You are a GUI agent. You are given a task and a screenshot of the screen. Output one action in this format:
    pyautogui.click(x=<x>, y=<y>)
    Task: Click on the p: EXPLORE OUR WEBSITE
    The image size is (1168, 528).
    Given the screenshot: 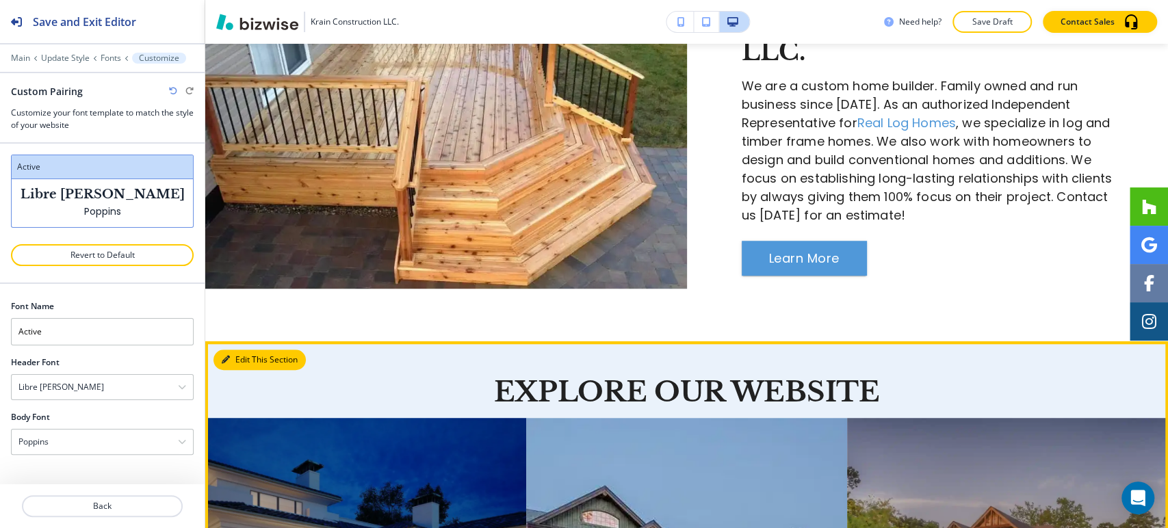 What is the action you would take?
    pyautogui.click(x=687, y=392)
    